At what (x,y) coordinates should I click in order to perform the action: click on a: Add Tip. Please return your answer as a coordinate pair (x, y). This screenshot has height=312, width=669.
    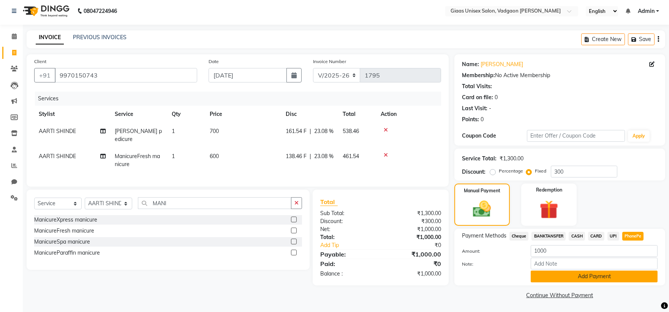
    Looking at the image, I should click on (353, 245).